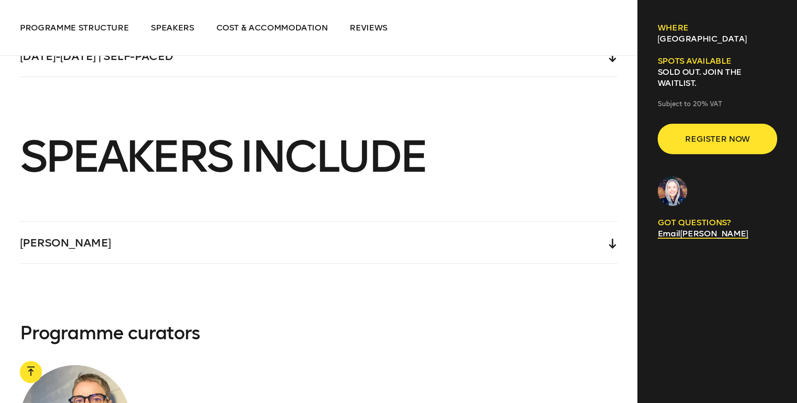 The width and height of the screenshot is (797, 403). I want to click on span: Programme structure, so click(74, 28).